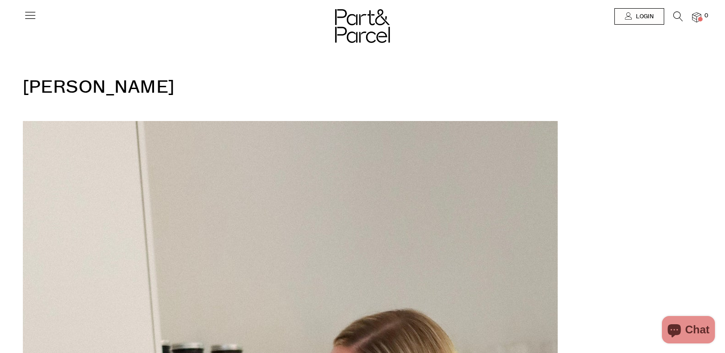 Image resolution: width=725 pixels, height=353 pixels. Describe the element at coordinates (696, 17) in the screenshot. I see `a: 0` at that location.